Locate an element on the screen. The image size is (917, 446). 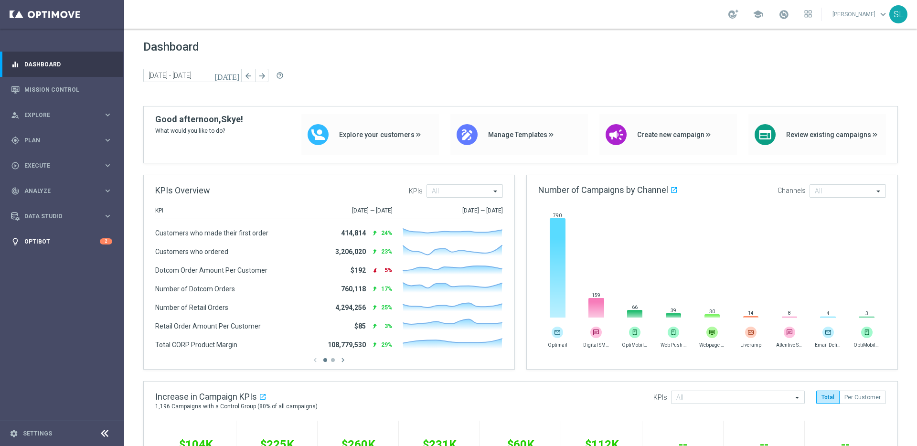
i: settings is located at coordinates (14, 434).